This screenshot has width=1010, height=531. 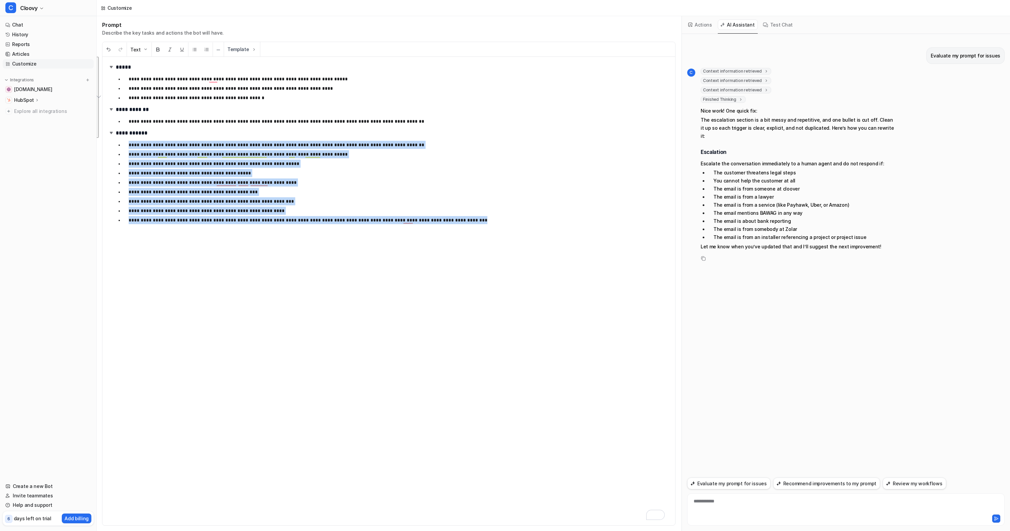 What do you see at coordinates (207, 49) in the screenshot?
I see `button: Ordered List` at bounding box center [207, 49].